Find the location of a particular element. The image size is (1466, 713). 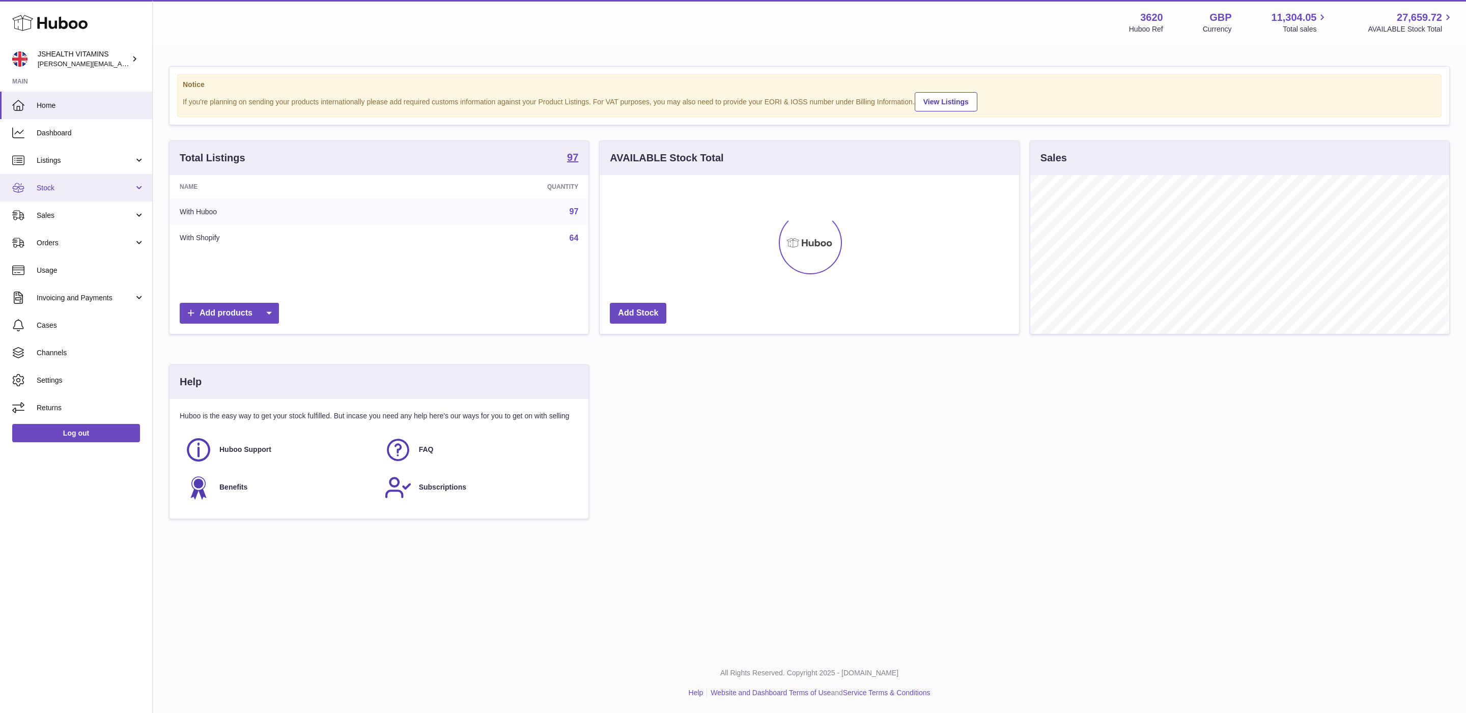

h3: Total Listings is located at coordinates (212, 158).